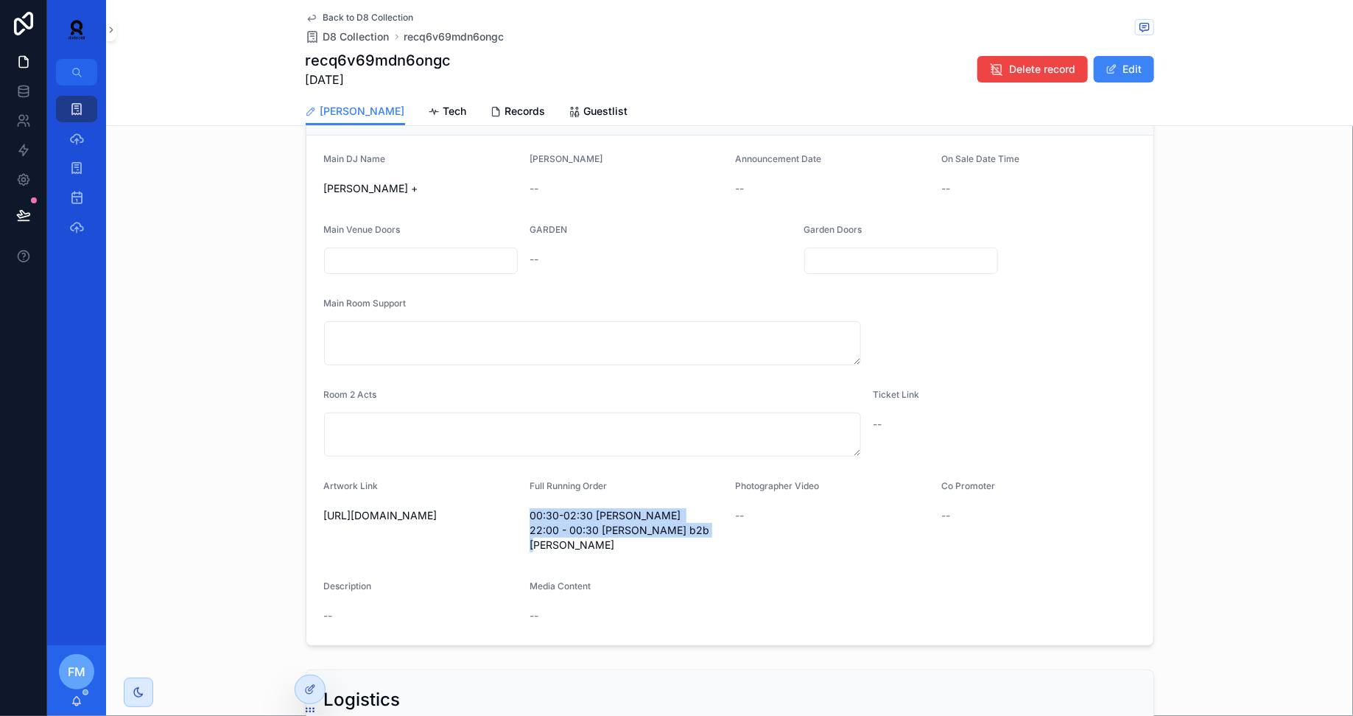 The image size is (1353, 716). I want to click on span: Tech, so click(455, 111).